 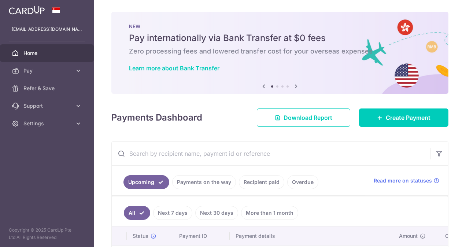 I want to click on span: Support, so click(x=48, y=106).